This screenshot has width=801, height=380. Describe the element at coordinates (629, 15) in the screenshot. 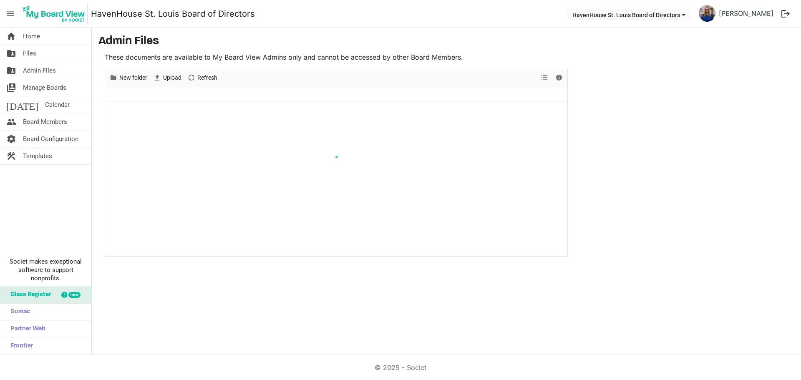

I see `button: HavenHouse St. Louis Board of Directors dropdownbutton` at that location.